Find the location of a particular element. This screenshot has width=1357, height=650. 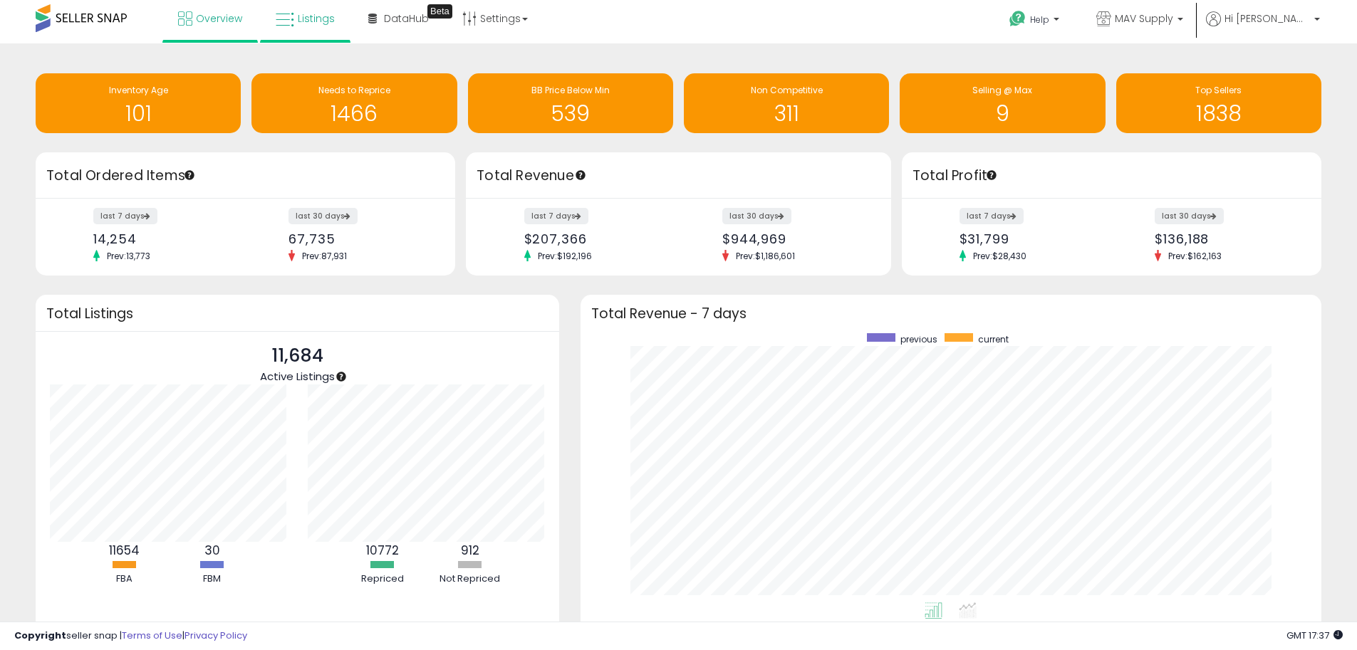

a: Selling @ Max 9 is located at coordinates (1002, 103).